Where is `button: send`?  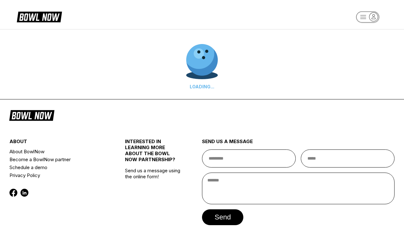
button: send is located at coordinates (223, 217).